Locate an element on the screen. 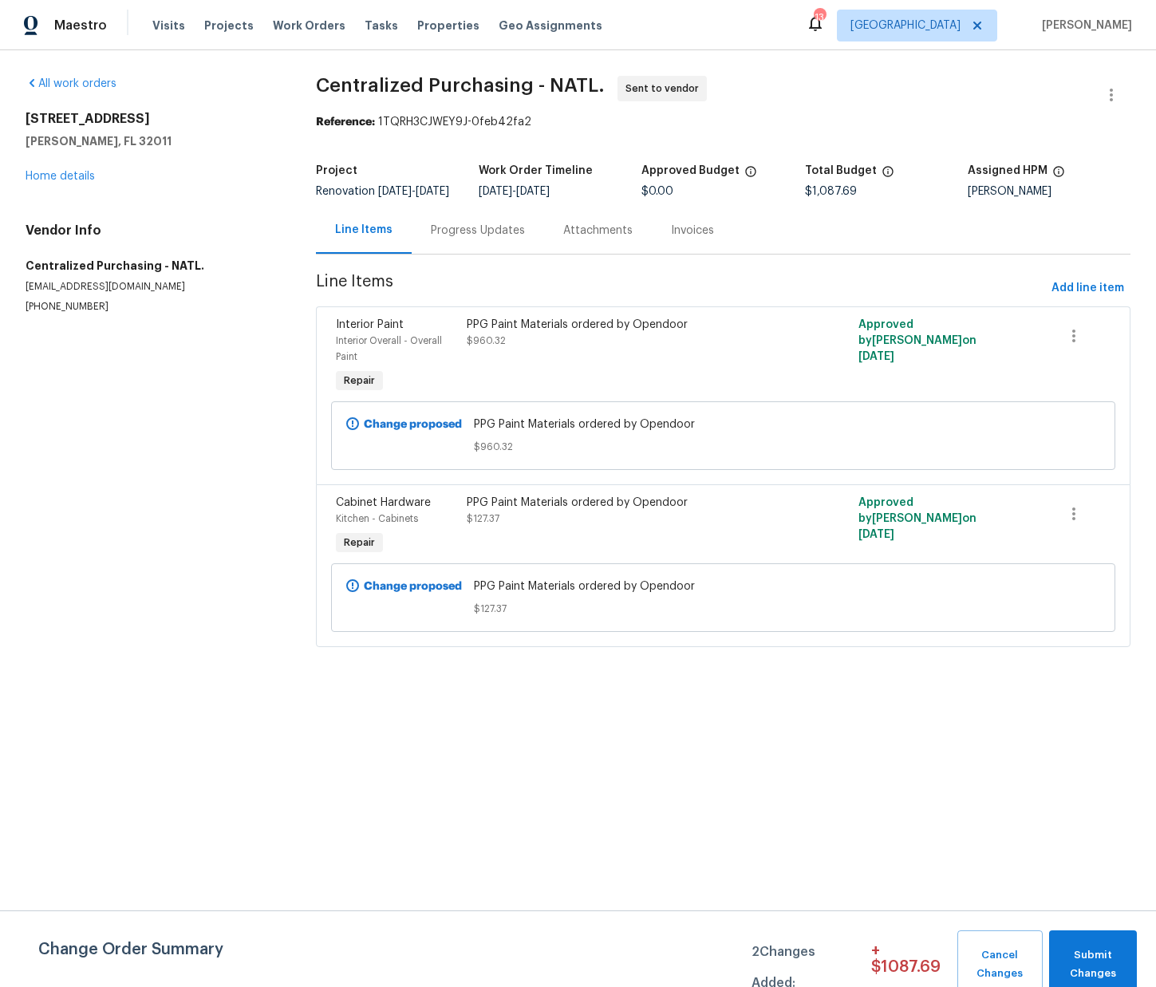 The height and width of the screenshot is (987, 1156). span: $0.00 is located at coordinates (657, 191).